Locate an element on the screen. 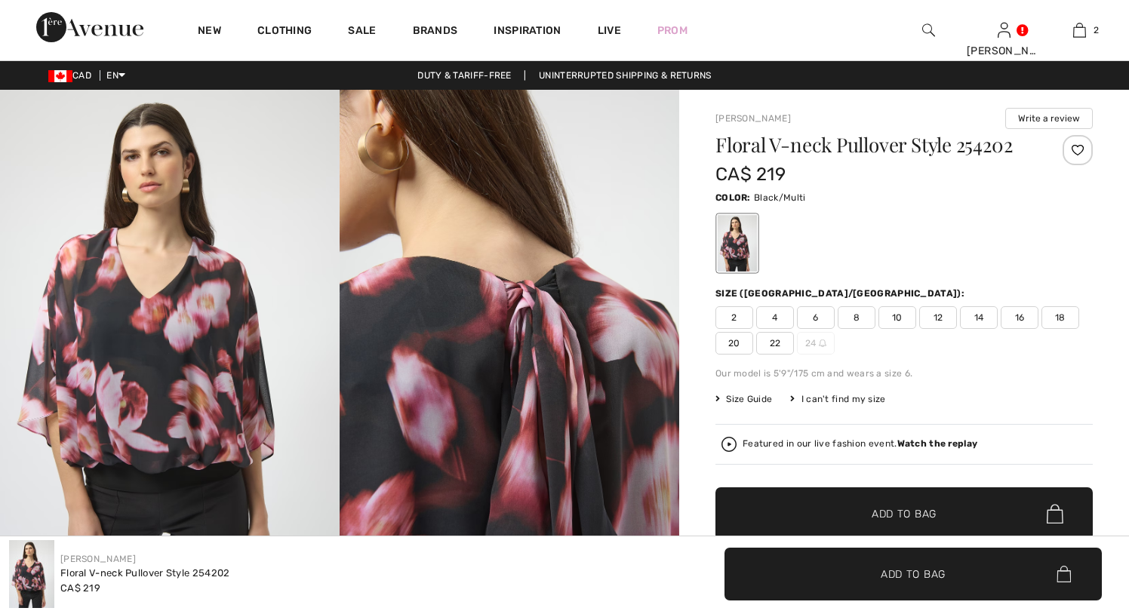  h1: Floral V-neck Pullover Style 254202 is located at coordinates (872, 145).